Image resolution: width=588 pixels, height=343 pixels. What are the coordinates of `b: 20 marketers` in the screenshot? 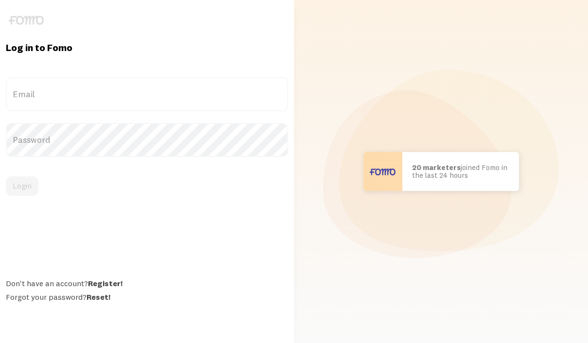 It's located at (437, 167).